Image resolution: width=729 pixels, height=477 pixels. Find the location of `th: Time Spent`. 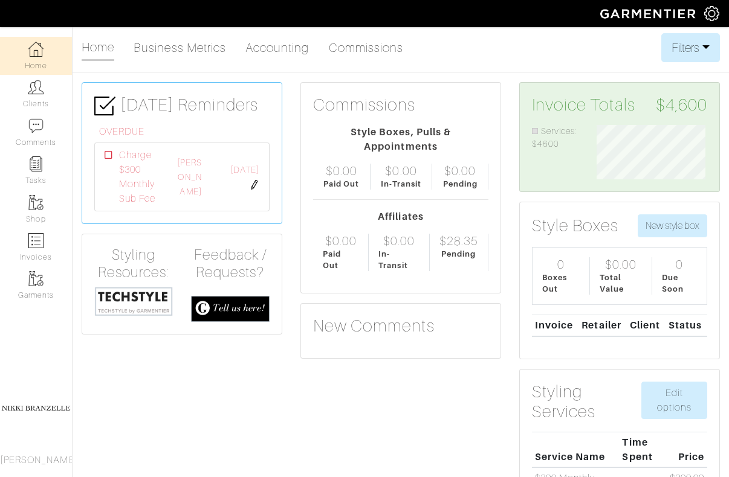

th: Time Spent is located at coordinates (643, 450).